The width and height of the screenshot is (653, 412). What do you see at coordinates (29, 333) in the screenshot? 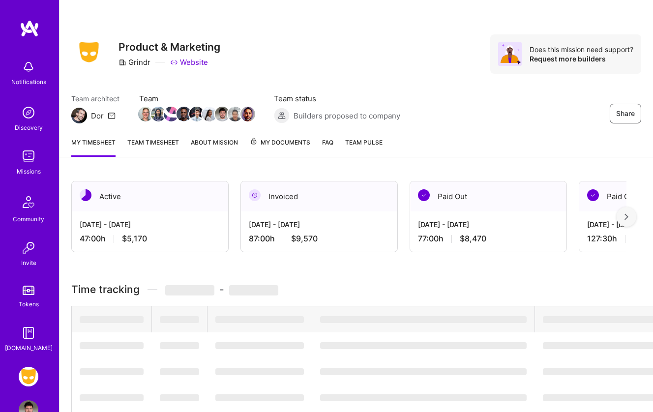
I see `img: guide book` at bounding box center [29, 333].